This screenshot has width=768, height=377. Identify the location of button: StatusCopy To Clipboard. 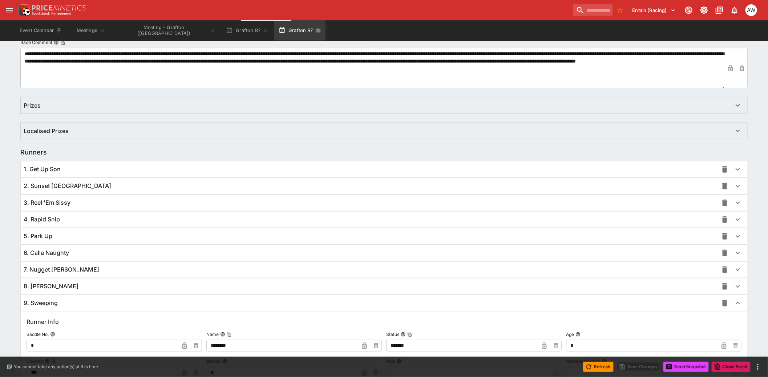
(403, 334).